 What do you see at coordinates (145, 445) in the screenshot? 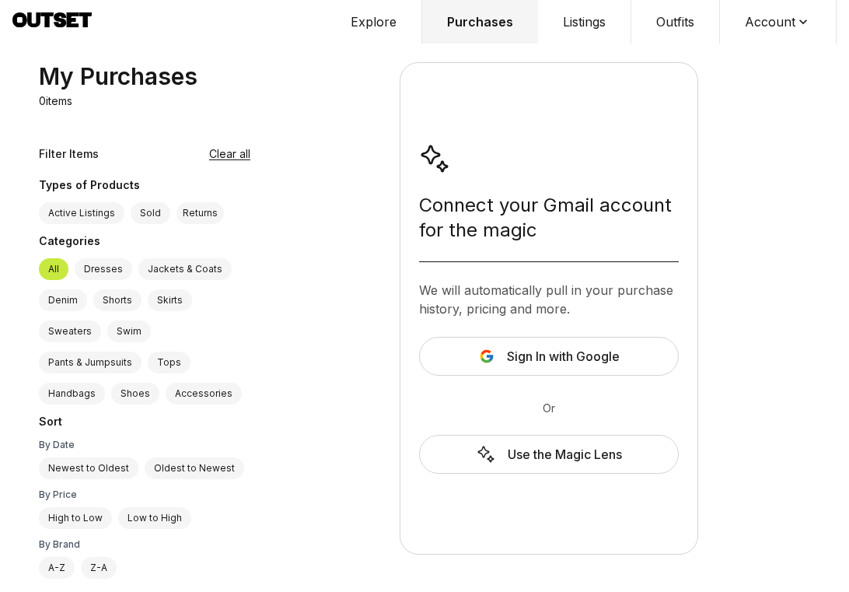
I see `div: By Date` at bounding box center [145, 445].